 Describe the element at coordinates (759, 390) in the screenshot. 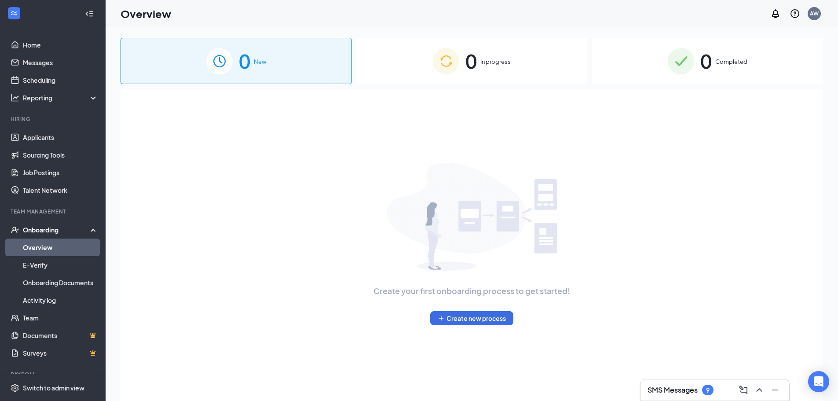

I see `svg: ChevronUp` at that location.